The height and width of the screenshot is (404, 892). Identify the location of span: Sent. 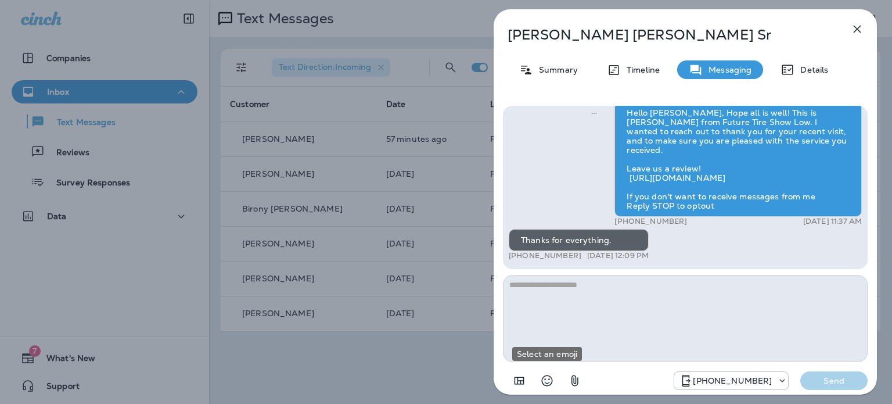
(594, 112).